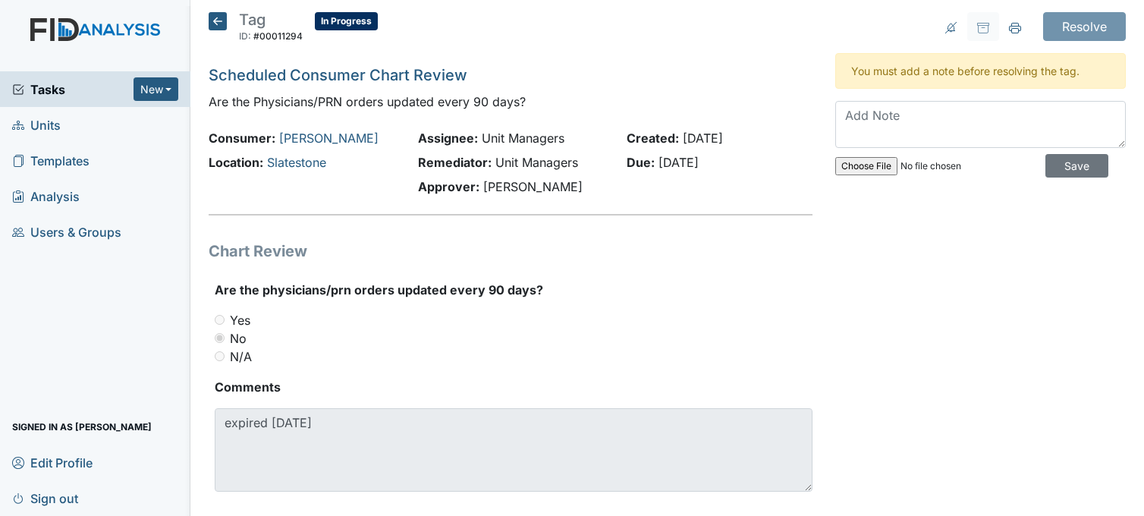 The height and width of the screenshot is (516, 1144). What do you see at coordinates (1076, 165) in the screenshot?
I see `input: Save` at bounding box center [1076, 165].